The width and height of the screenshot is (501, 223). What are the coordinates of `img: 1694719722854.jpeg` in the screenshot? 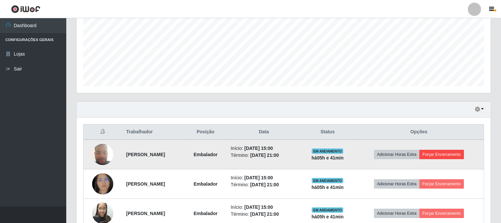 It's located at (103, 154).